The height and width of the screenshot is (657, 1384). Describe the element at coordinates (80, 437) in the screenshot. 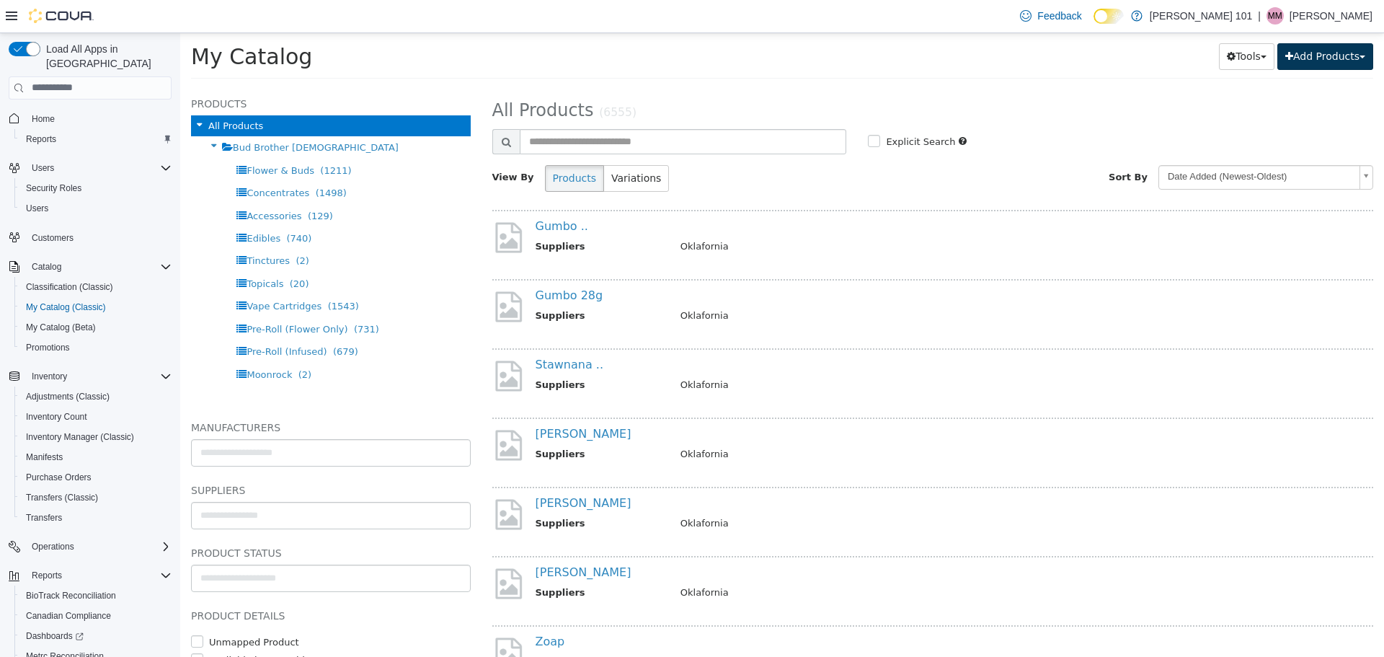

I see `a: Inventory Manager (Classic)` at that location.